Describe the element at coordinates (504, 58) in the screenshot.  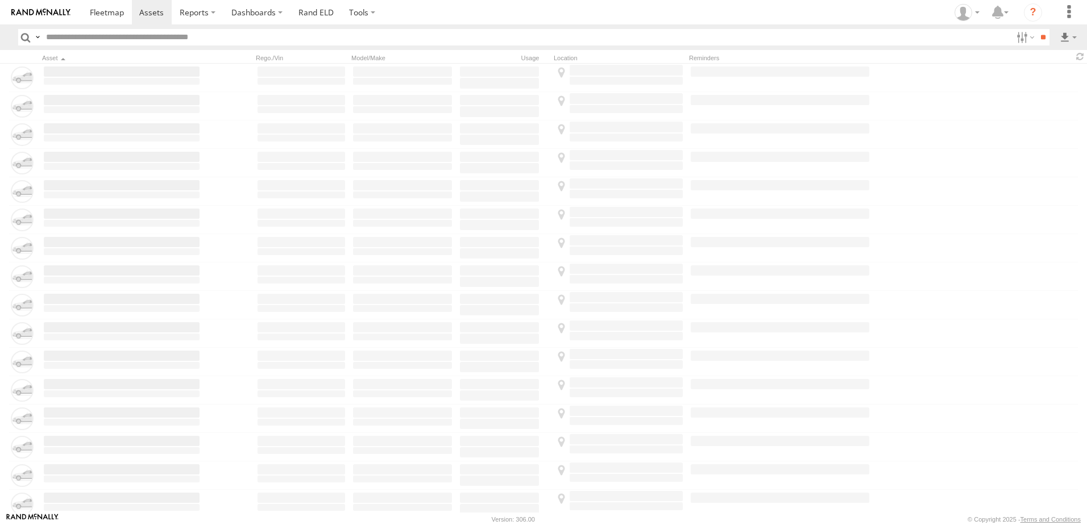
I see `div: Usage` at that location.